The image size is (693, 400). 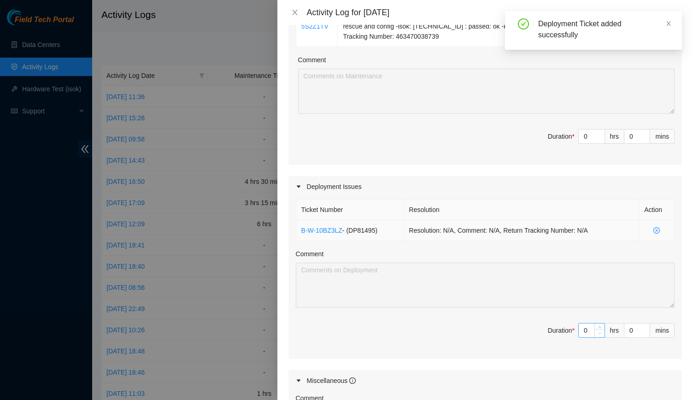 What do you see at coordinates (295, 12) in the screenshot?
I see `button: Close` at bounding box center [295, 12].